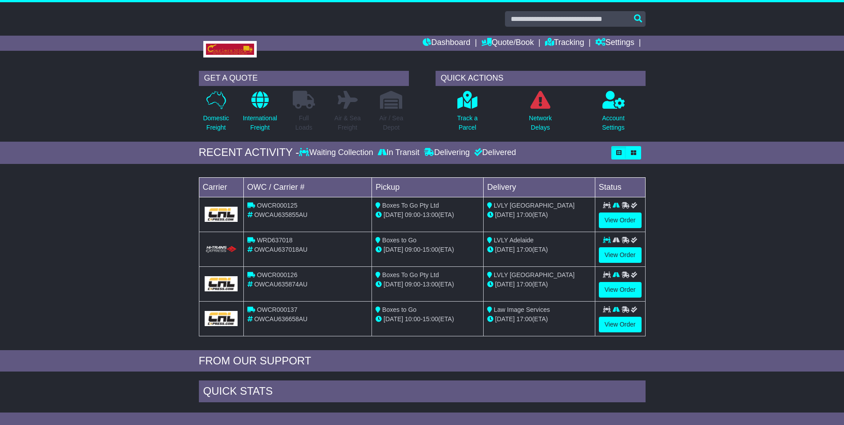 This screenshot has height=425, width=844. I want to click on div: Delivered, so click(494, 153).